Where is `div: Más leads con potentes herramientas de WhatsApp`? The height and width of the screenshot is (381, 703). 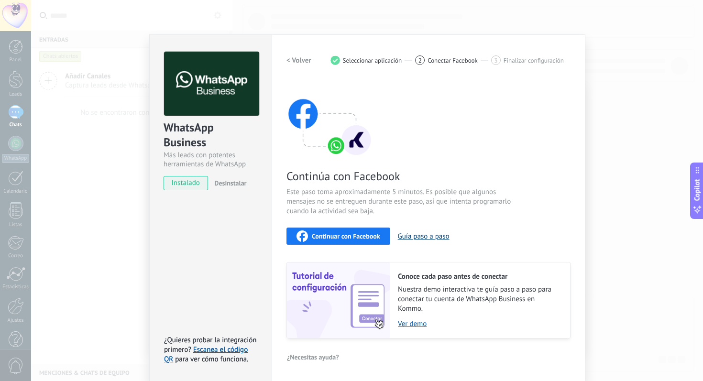 div: Más leads con potentes herramientas de WhatsApp is located at coordinates (211, 160).